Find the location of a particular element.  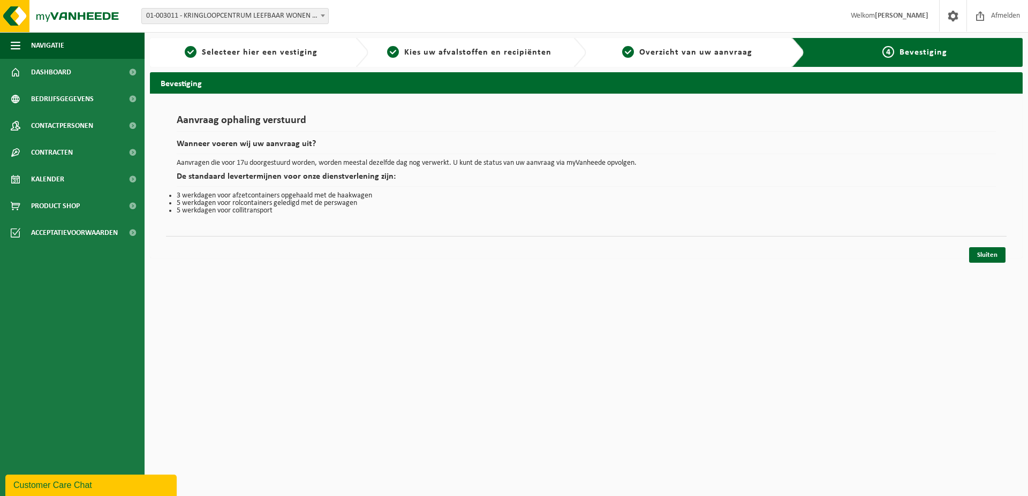

span: Acceptatievoorwaarden is located at coordinates (74, 233).